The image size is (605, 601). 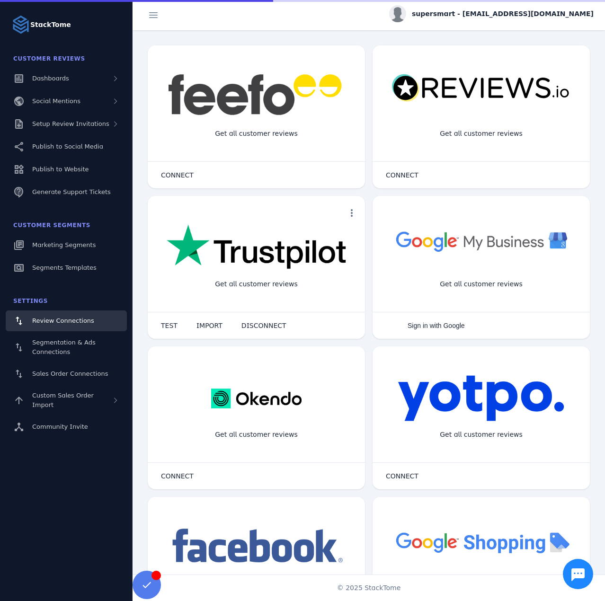 What do you see at coordinates (51, 78) in the screenshot?
I see `span: Dashboards` at bounding box center [51, 78].